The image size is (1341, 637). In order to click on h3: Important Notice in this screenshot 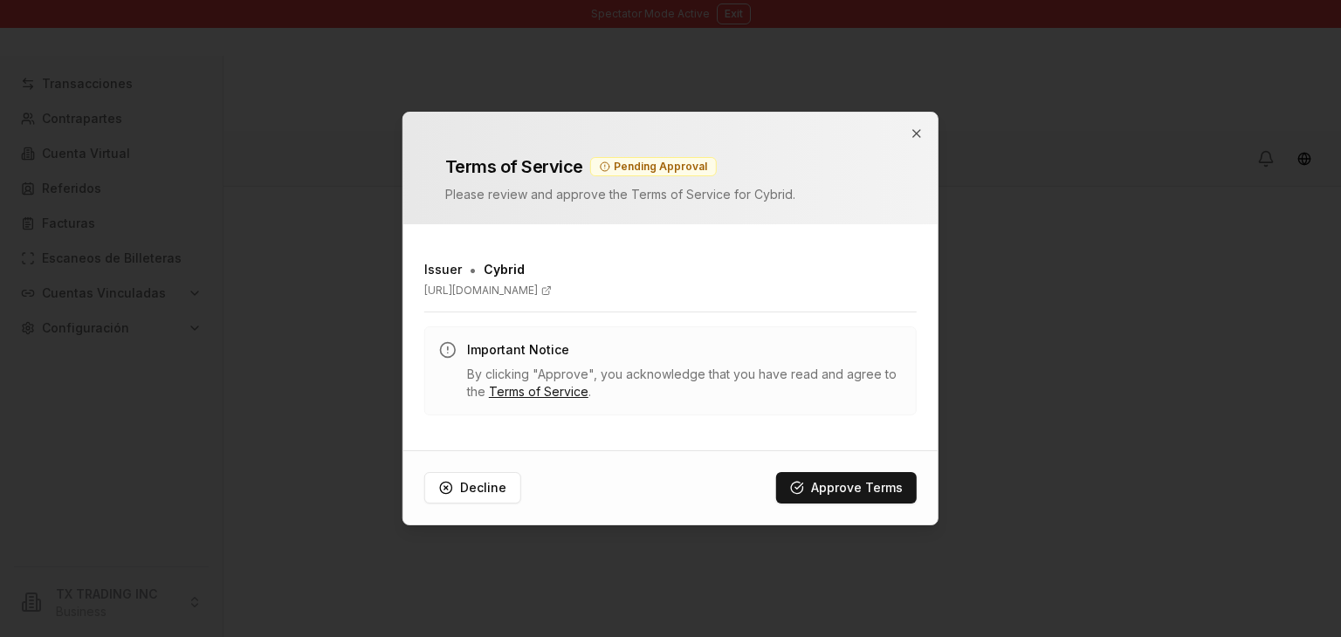, I will do `click(684, 350)`.